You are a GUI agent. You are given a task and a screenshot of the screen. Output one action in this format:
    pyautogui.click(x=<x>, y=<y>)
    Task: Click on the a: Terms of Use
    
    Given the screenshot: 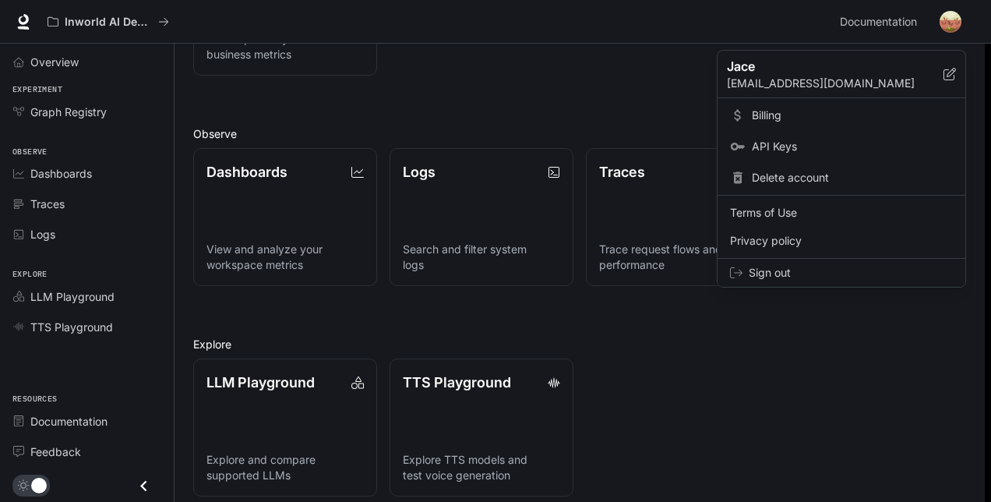 What is the action you would take?
    pyautogui.click(x=841, y=213)
    